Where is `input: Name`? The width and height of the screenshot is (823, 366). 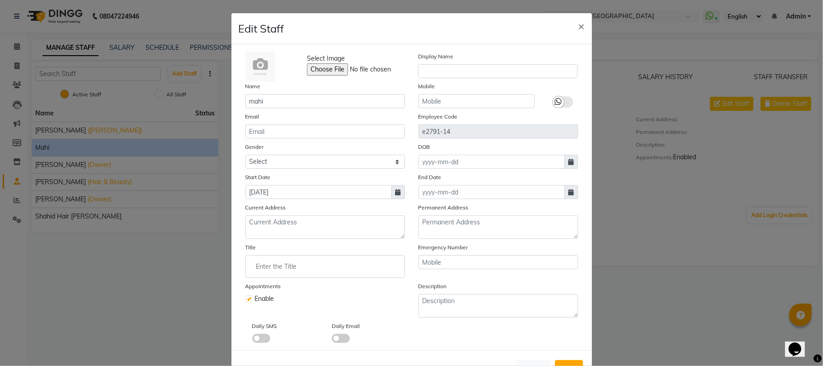 input: Name is located at coordinates (325, 101).